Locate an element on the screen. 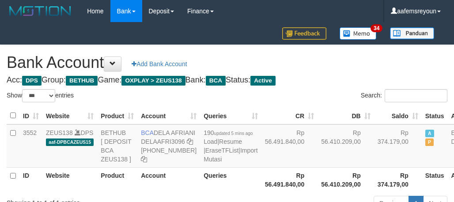  img: MOTION_logo.png is located at coordinates (40, 11).